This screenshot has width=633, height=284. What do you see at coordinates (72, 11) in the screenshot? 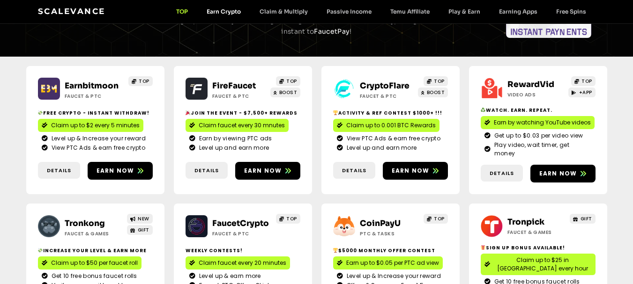
I see `a: Scalevance` at bounding box center [72, 11].